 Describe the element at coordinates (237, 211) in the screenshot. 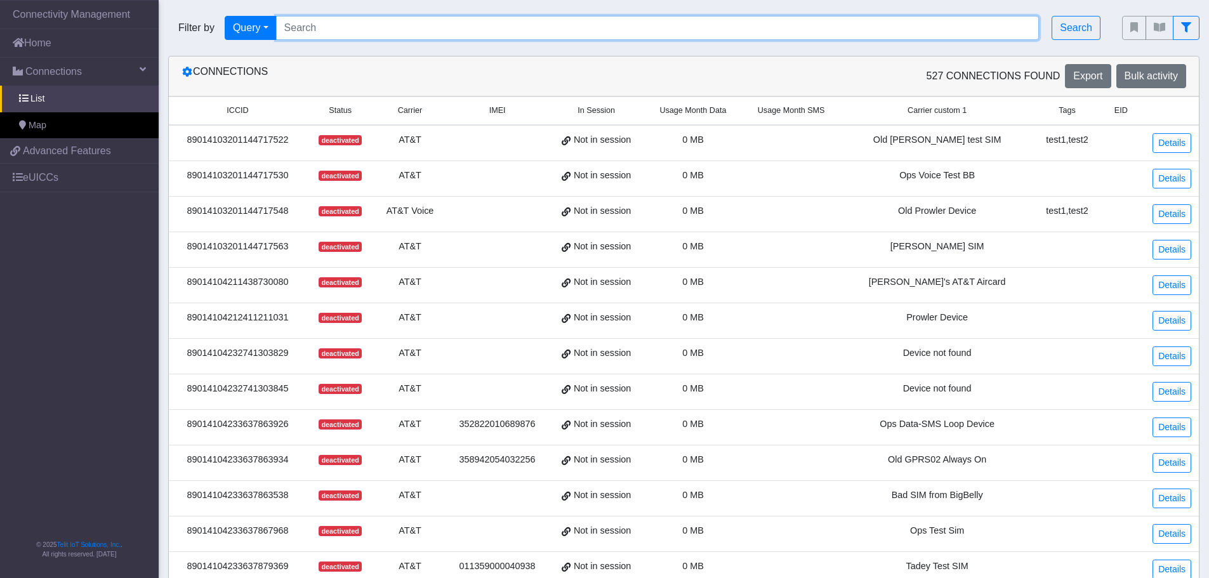

I see `div: 89014103201144717548` at that location.